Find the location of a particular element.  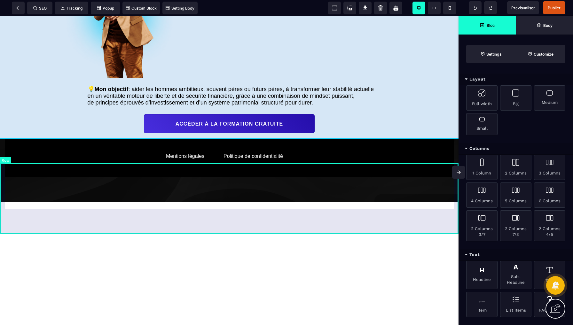

div: Mentions légales is located at coordinates (185, 140).